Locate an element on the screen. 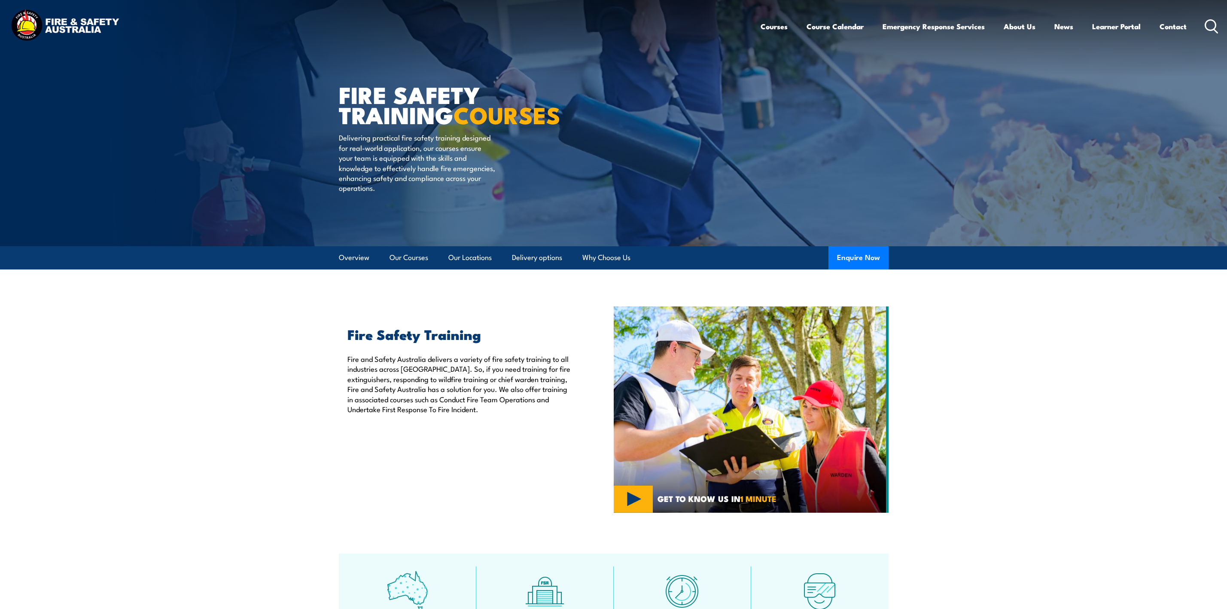 The height and width of the screenshot is (609, 1227). a: Learner Portal is located at coordinates (1116, 26).